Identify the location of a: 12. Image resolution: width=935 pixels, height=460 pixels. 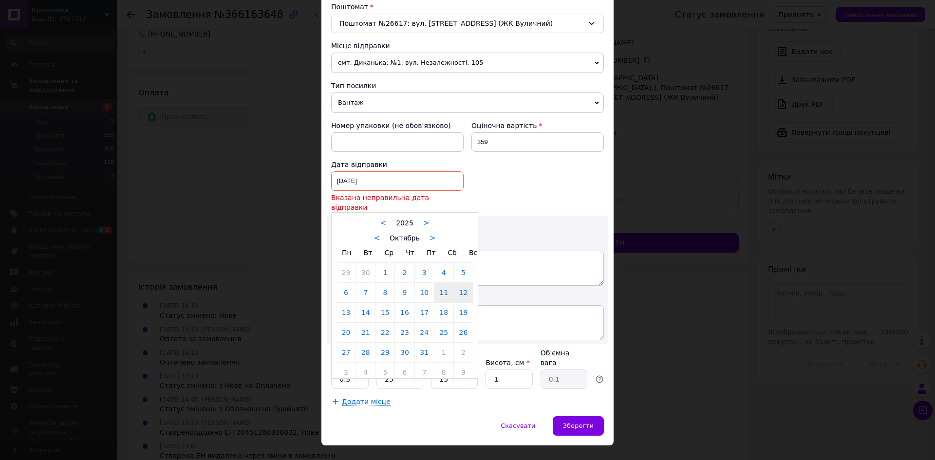
(463, 293).